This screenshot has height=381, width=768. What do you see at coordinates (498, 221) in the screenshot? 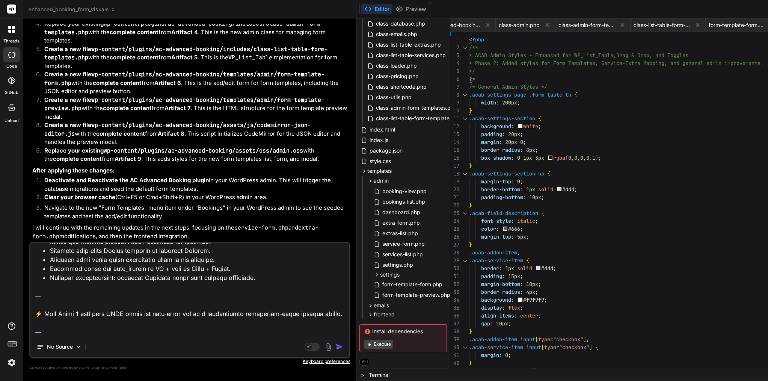
I see `span: font-style:` at bounding box center [498, 221].